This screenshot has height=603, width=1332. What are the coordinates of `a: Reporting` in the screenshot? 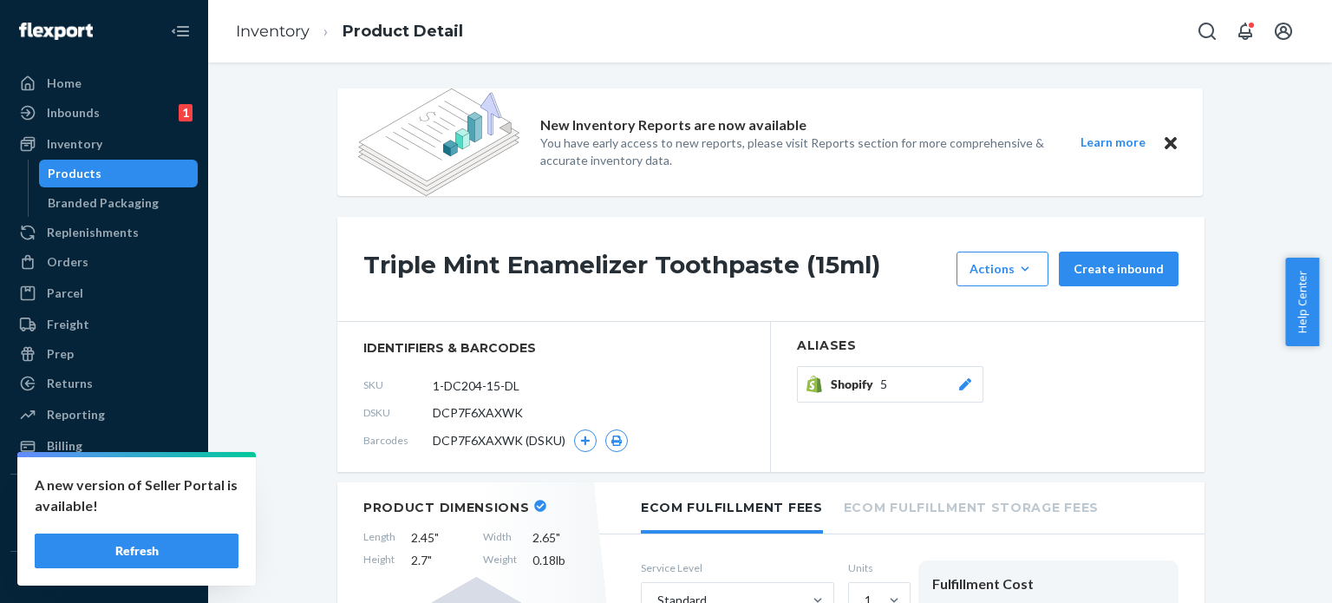 It's located at (104, 415).